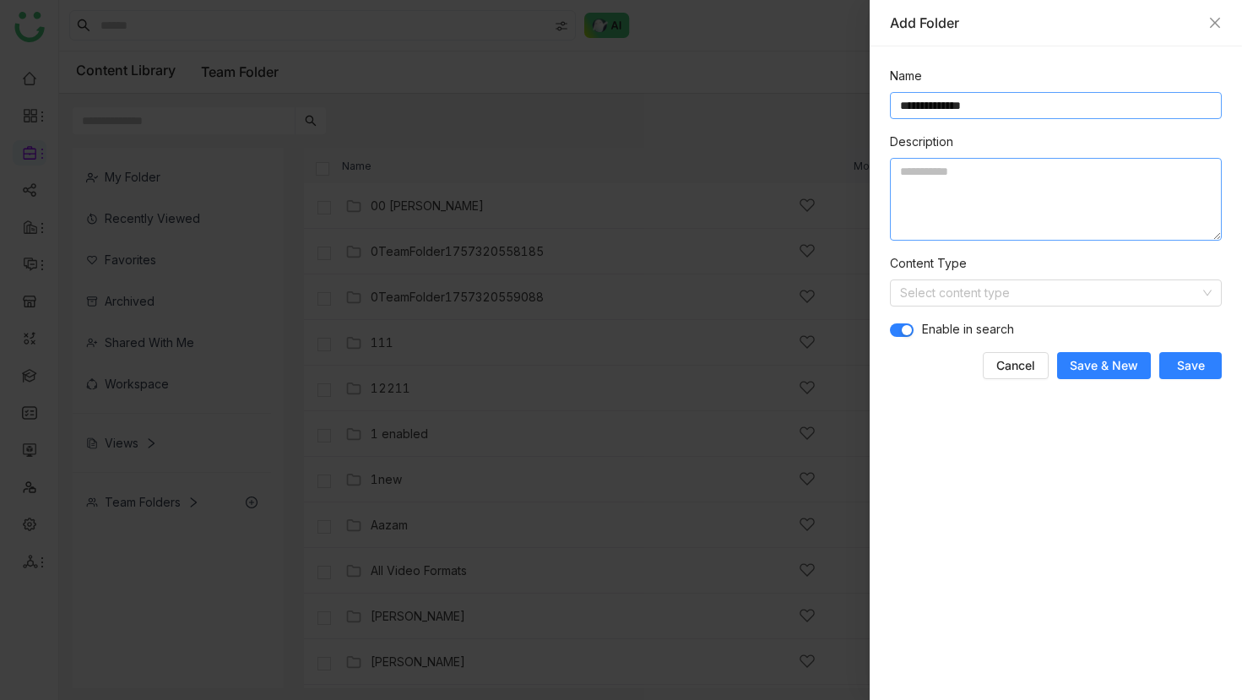 The image size is (1242, 700). Describe the element at coordinates (928, 263) in the screenshot. I see `label: Content Type` at that location.